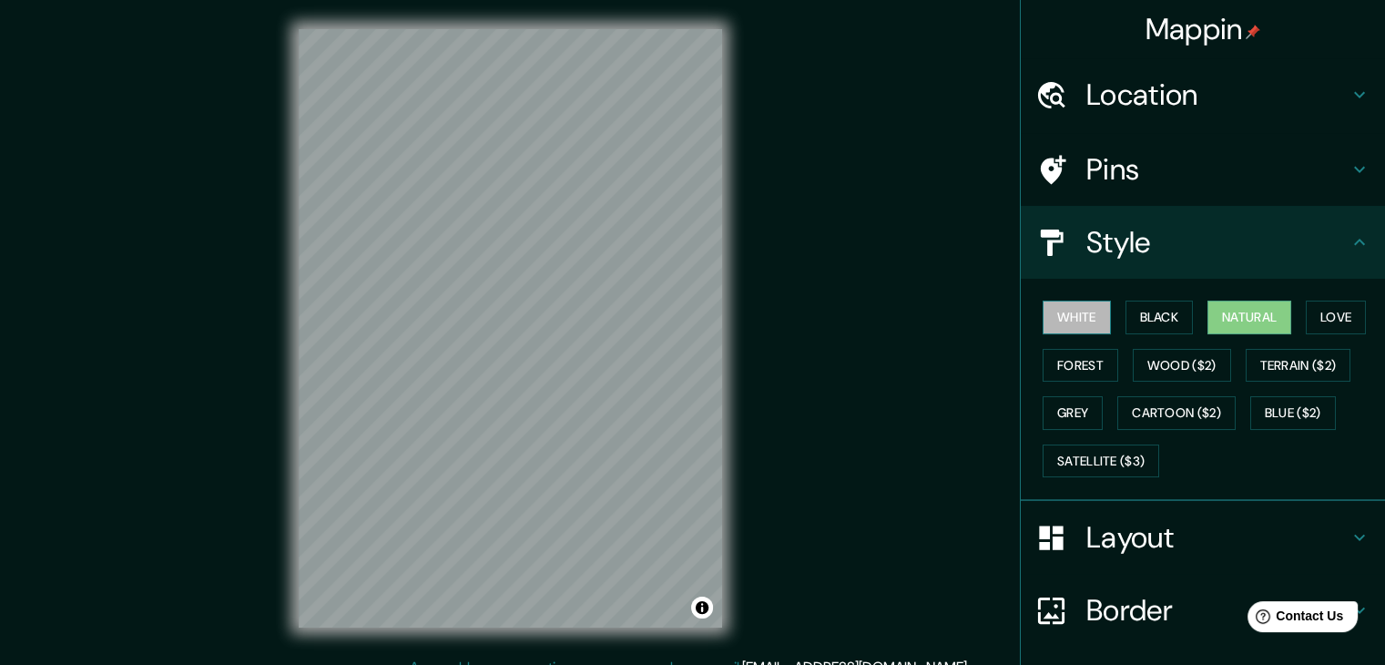  Describe the element at coordinates (1218, 537) in the screenshot. I see `h4: Layout` at that location.